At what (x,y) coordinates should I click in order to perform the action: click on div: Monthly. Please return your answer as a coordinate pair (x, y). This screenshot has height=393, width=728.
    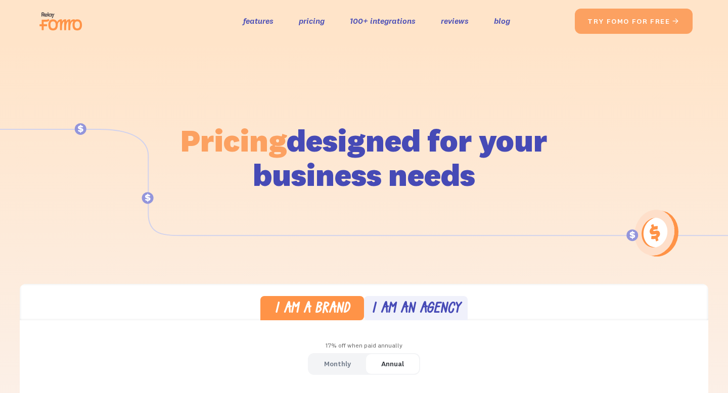
    Looking at the image, I should click on (337, 364).